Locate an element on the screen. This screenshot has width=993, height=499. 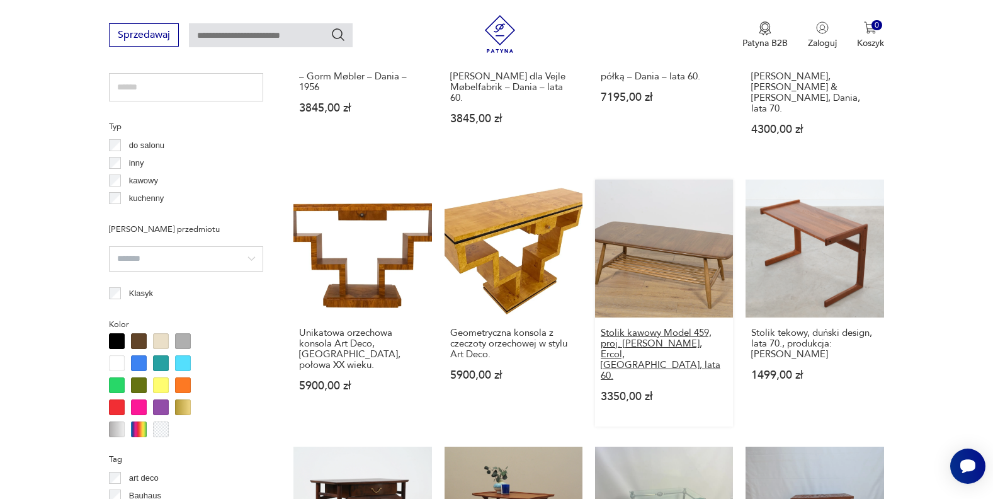
a: Sprzedawaj is located at coordinates (144, 36).